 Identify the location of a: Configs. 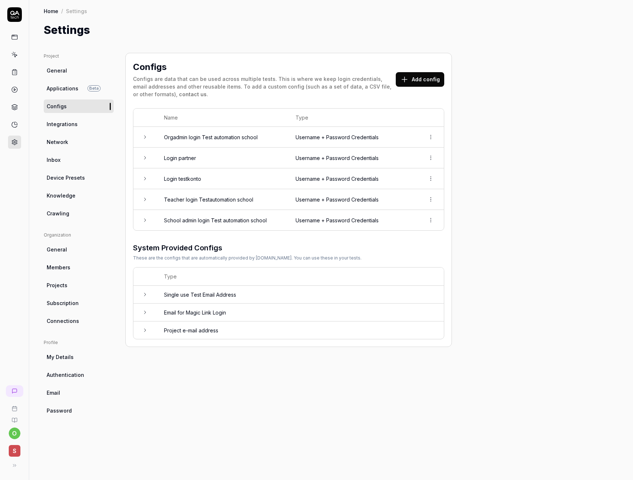
(79, 106).